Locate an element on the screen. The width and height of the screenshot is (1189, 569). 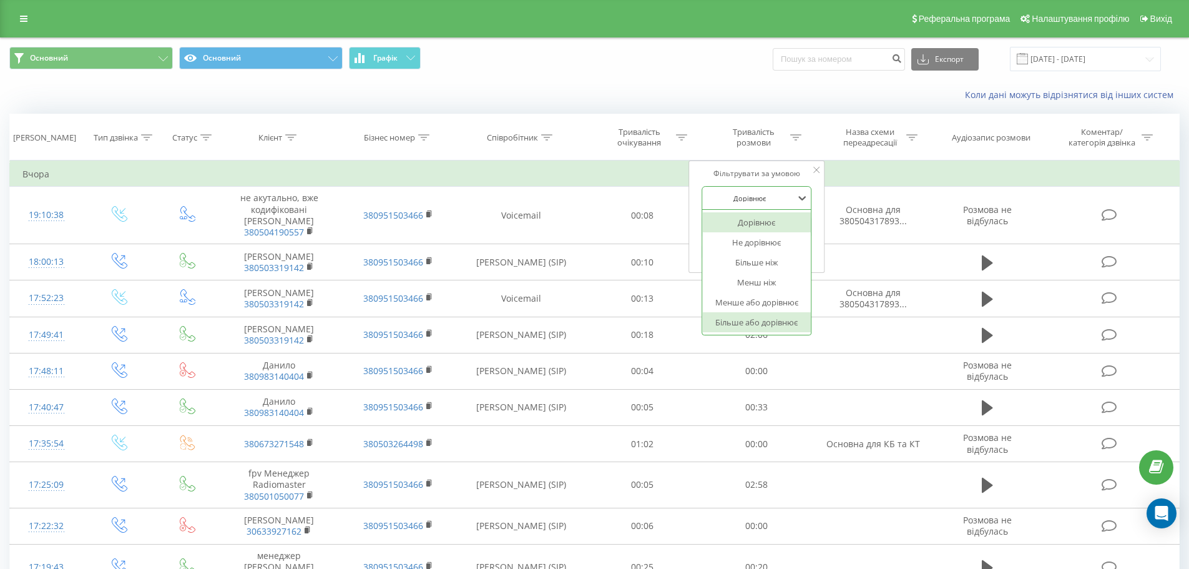
div: Бізнес номер is located at coordinates (390, 137).